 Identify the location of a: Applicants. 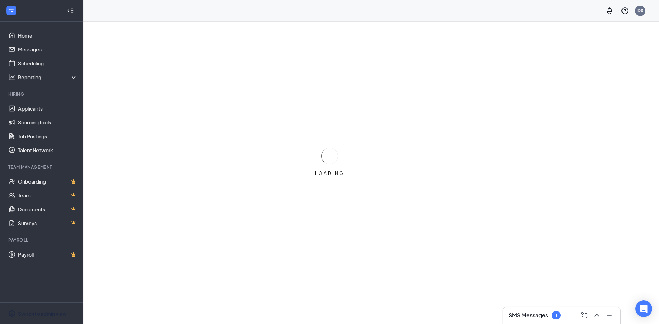
(48, 108).